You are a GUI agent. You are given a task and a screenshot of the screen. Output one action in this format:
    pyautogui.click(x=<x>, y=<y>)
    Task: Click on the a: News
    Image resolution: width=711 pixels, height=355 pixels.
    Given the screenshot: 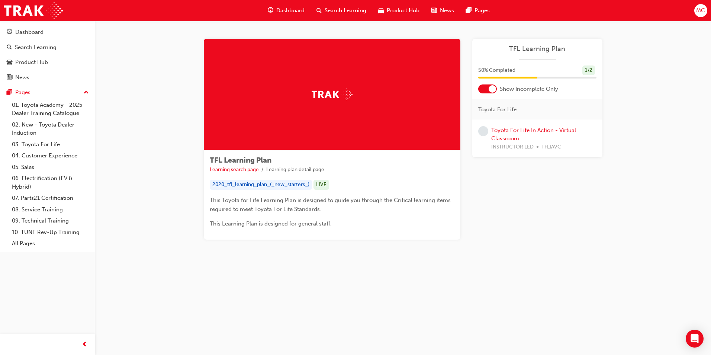 What is the action you would take?
    pyautogui.click(x=47, y=77)
    